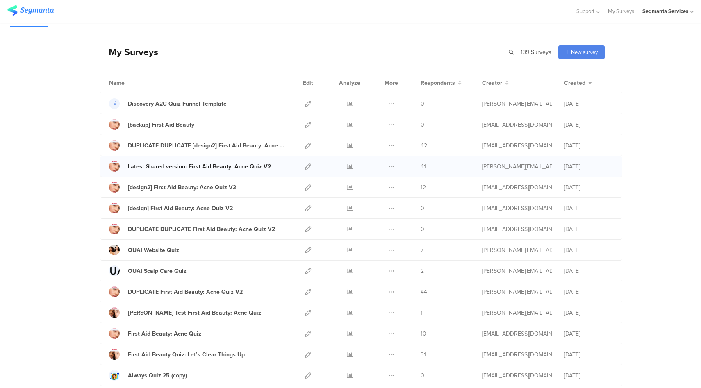 This screenshot has width=701, height=388. Describe the element at coordinates (157, 376) in the screenshot. I see `div: Always Quiz 25 (copy)` at that location.